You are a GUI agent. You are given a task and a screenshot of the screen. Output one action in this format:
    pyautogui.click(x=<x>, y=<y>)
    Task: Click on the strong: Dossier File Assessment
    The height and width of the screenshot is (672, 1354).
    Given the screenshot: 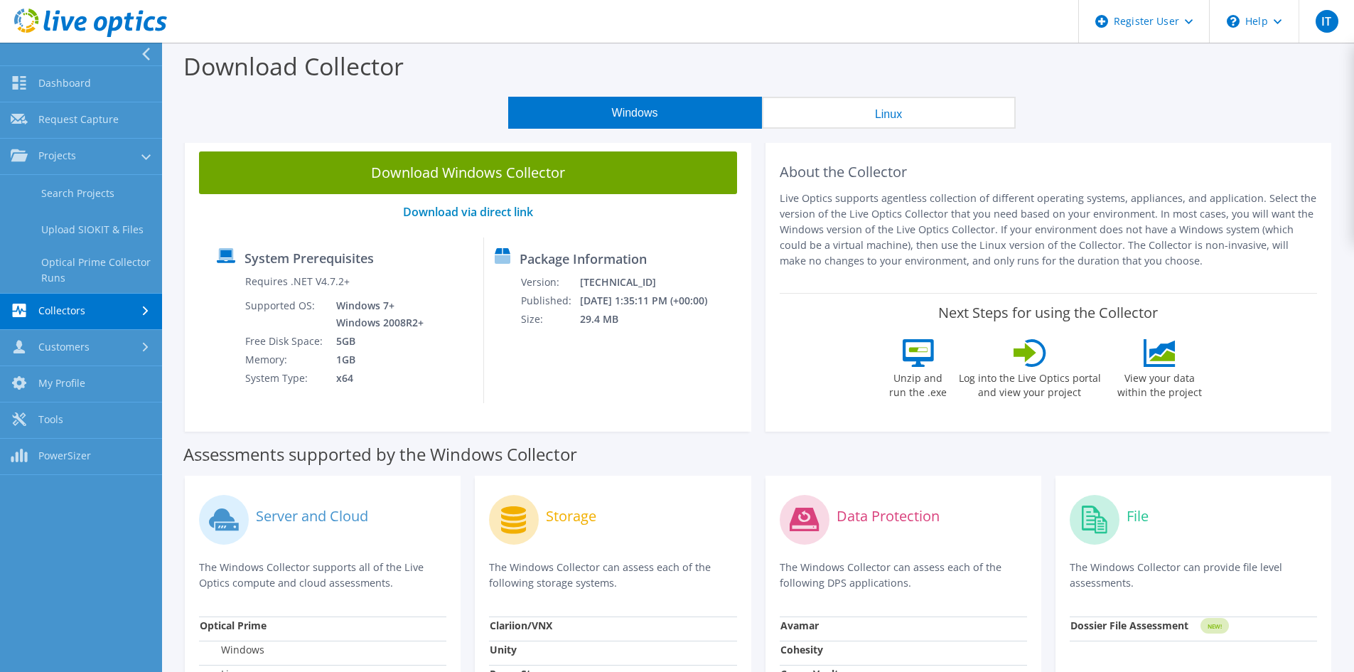 What is the action you would take?
    pyautogui.click(x=1129, y=625)
    